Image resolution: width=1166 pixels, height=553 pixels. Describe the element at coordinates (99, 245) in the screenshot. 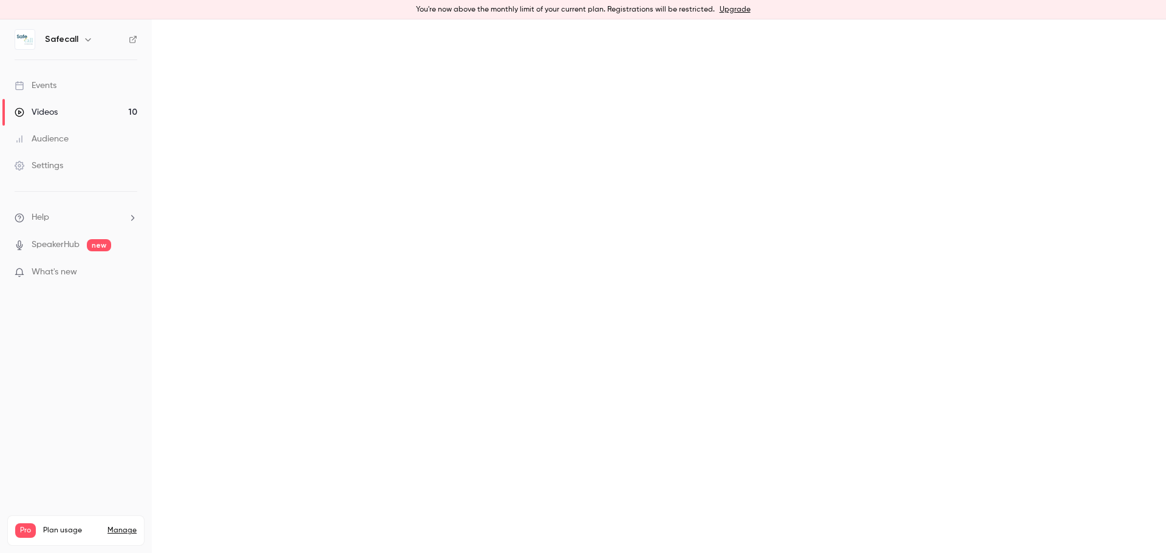

I see `span: new` at that location.